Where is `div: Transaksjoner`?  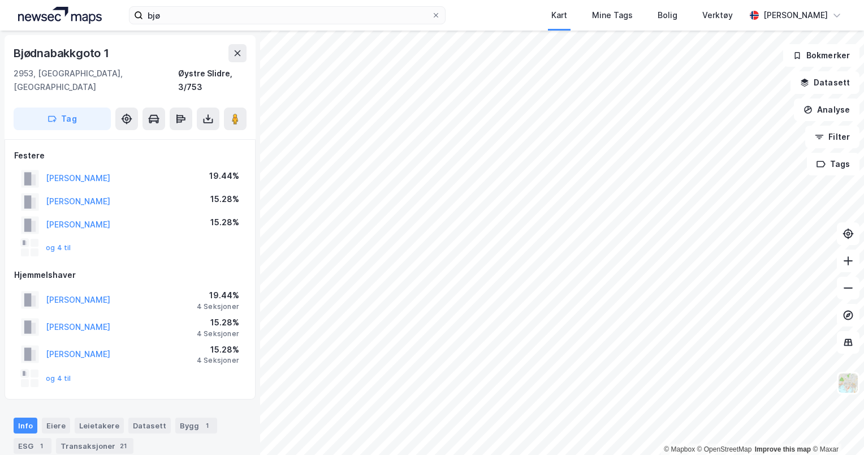 div: Transaksjoner is located at coordinates (94, 446).